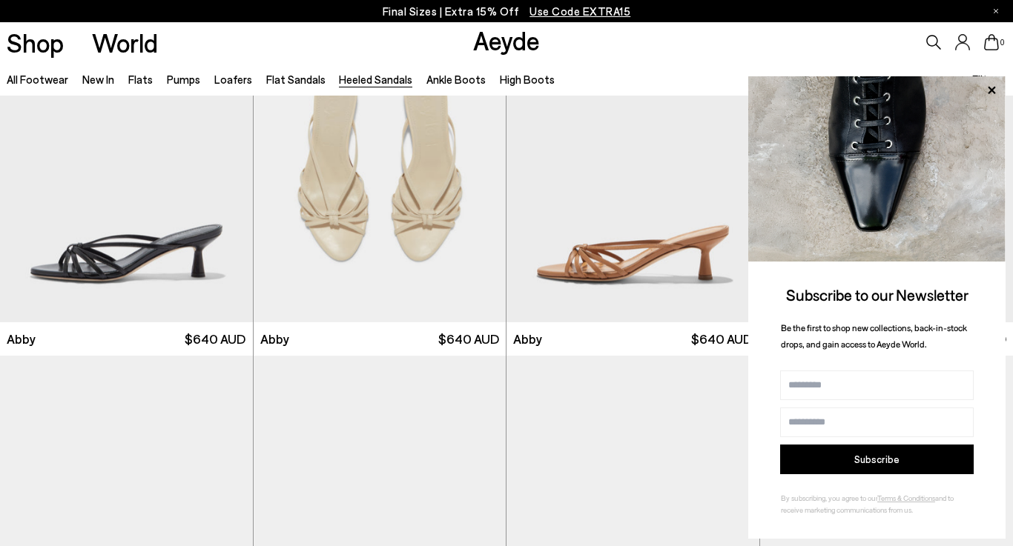 Image resolution: width=1013 pixels, height=546 pixels. Describe the element at coordinates (456, 79) in the screenshot. I see `a: Ankle Boots` at that location.